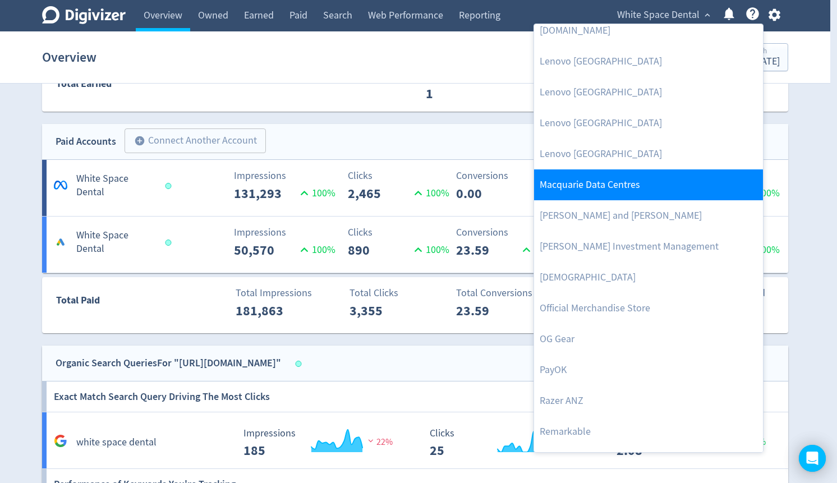  What do you see at coordinates (648, 339) in the screenshot?
I see `a: OG Gear` at bounding box center [648, 339].